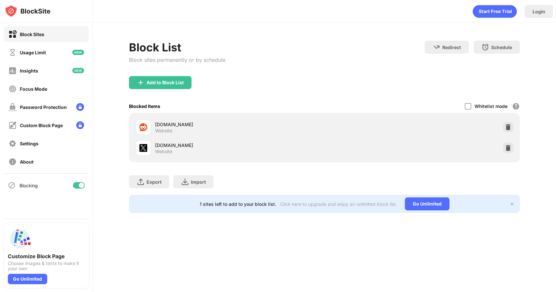 Image resolution: width=556 pixels, height=292 pixels. What do you see at coordinates (145, 106) in the screenshot?
I see `div: Blocked Items` at bounding box center [145, 106].